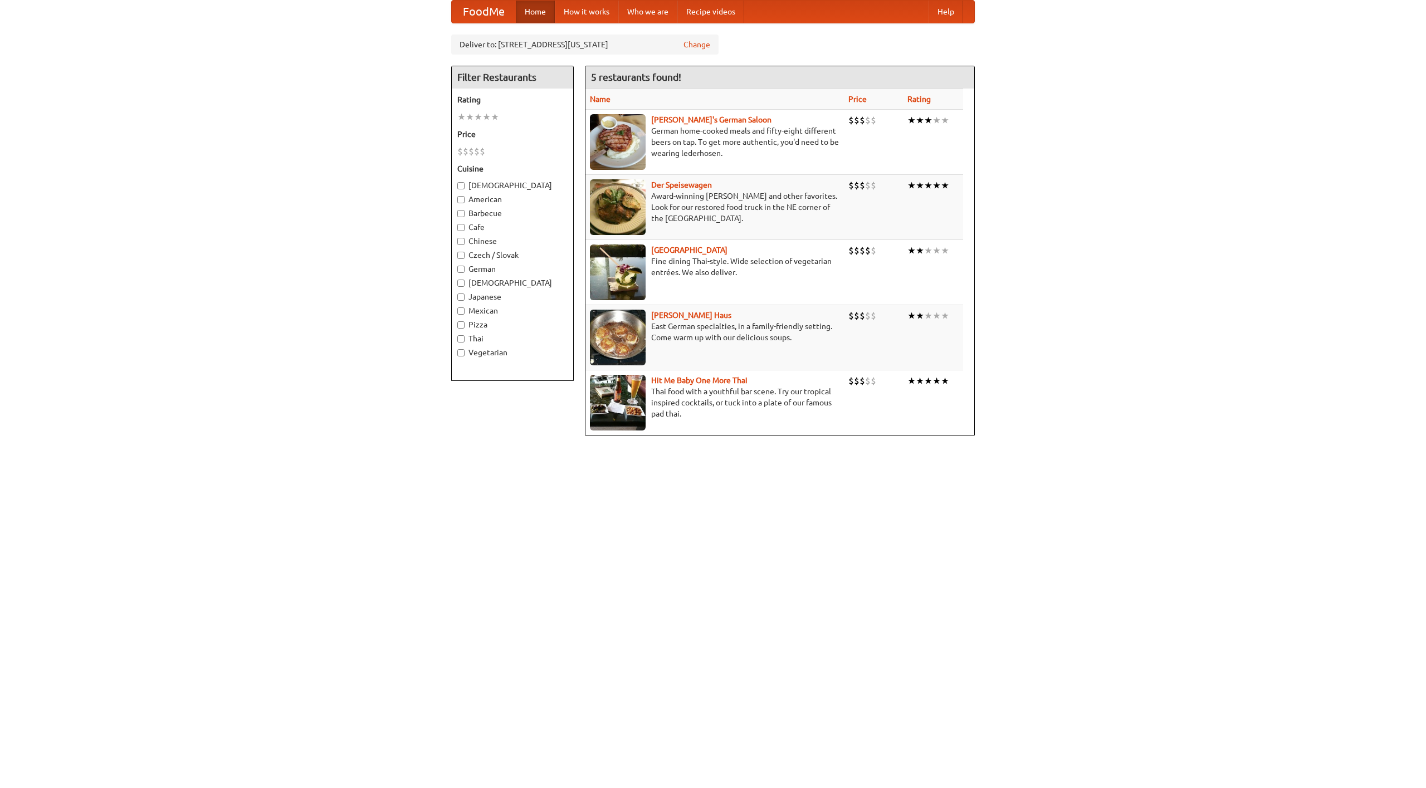 The height and width of the screenshot is (788, 1426). I want to click on h5: Cuisine, so click(512, 169).